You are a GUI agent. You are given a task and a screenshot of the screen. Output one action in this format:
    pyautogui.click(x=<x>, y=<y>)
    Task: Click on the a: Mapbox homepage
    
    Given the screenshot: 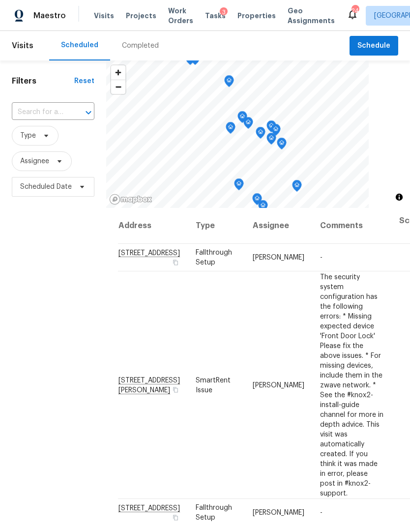 What is the action you would take?
    pyautogui.click(x=131, y=199)
    